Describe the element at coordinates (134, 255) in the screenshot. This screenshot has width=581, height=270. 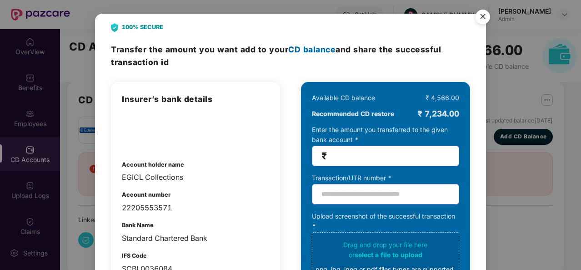
I see `b: IFS Code` at that location.